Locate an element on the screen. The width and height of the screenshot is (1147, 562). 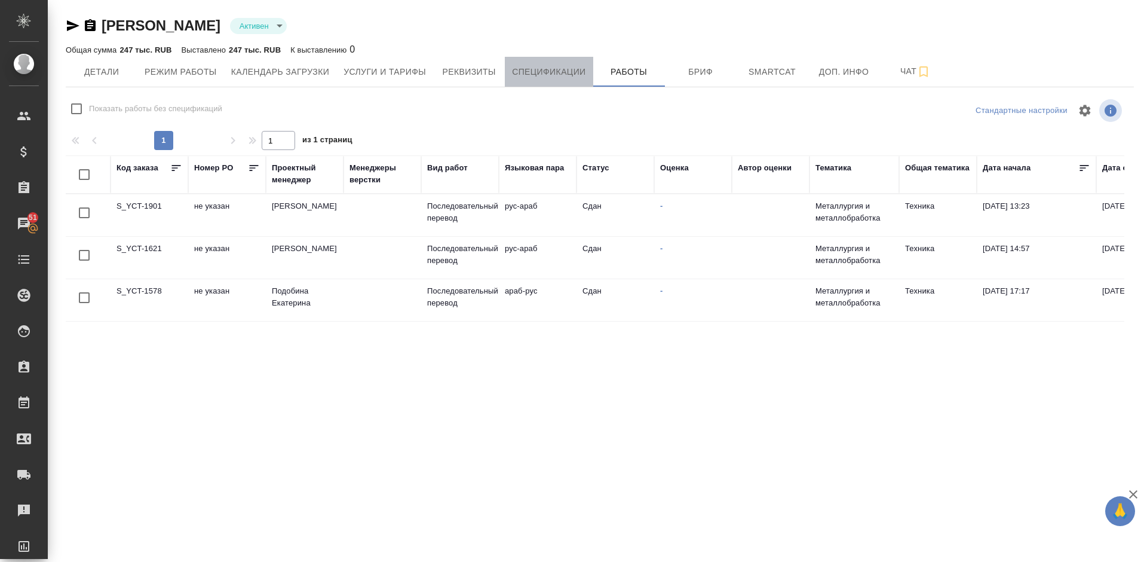
button: Скопировать ссылку is located at coordinates (90, 26).